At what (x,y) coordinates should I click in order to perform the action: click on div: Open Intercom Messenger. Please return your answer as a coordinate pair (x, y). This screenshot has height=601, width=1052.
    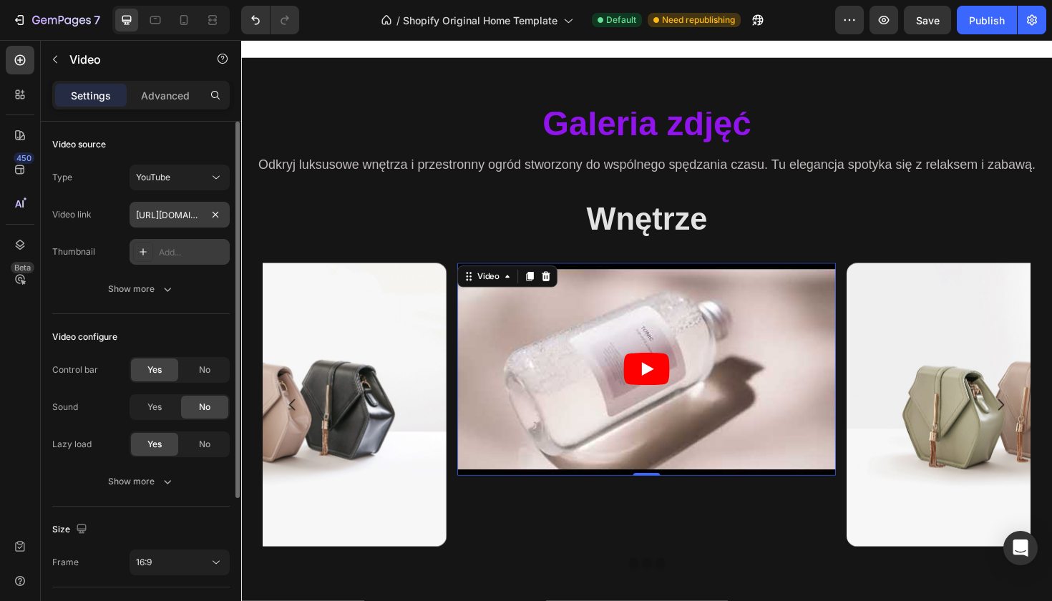
    Looking at the image, I should click on (1020, 548).